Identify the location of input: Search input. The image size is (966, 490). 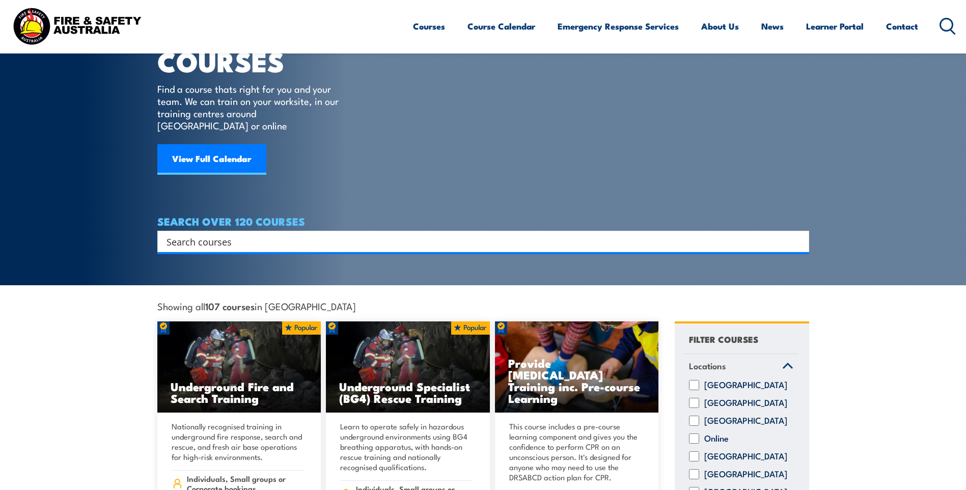
(476, 241).